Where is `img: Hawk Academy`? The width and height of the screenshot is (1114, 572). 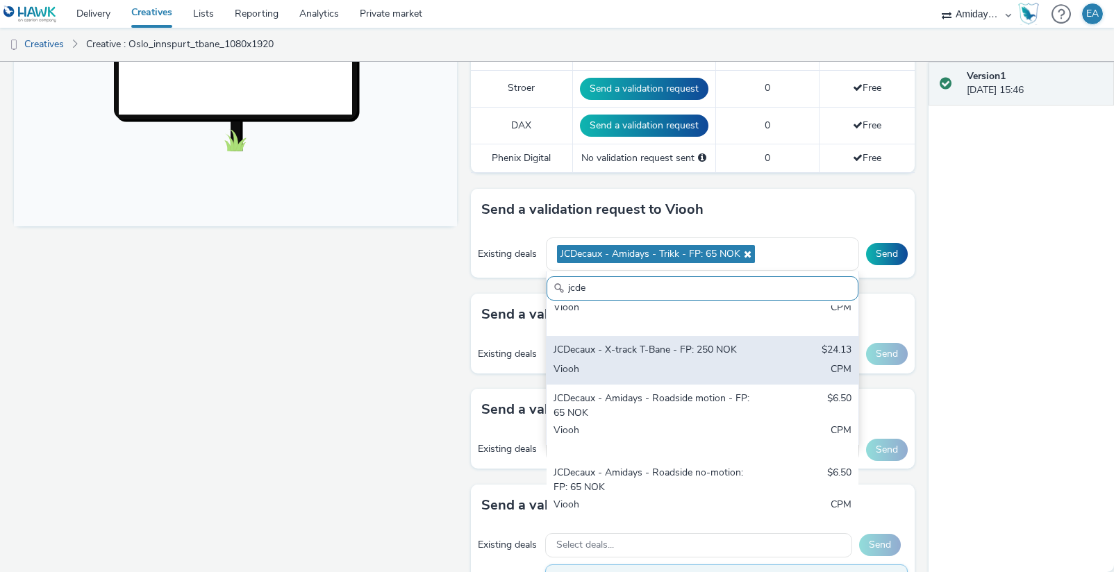
img: Hawk Academy is located at coordinates (1028, 14).